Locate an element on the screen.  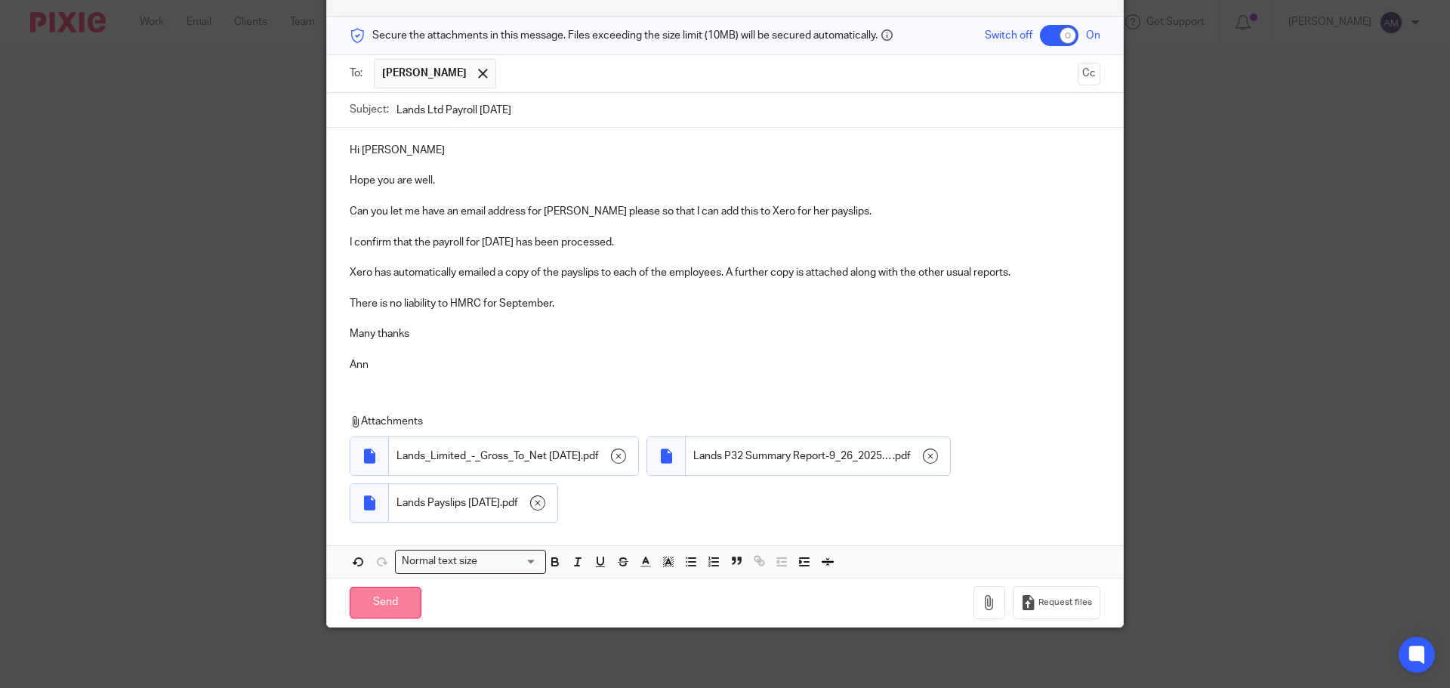
p: There is no liability to HMRC for September. is located at coordinates (725, 304).